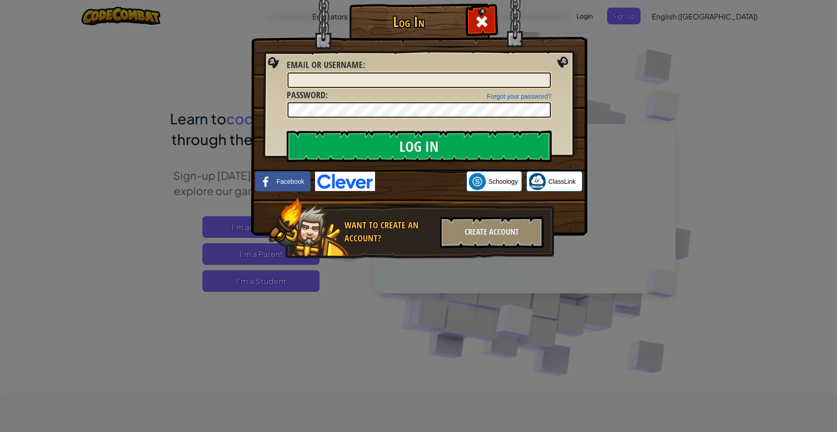 The height and width of the screenshot is (432, 837). What do you see at coordinates (409, 22) in the screenshot?
I see `h1: Log In` at bounding box center [409, 22].